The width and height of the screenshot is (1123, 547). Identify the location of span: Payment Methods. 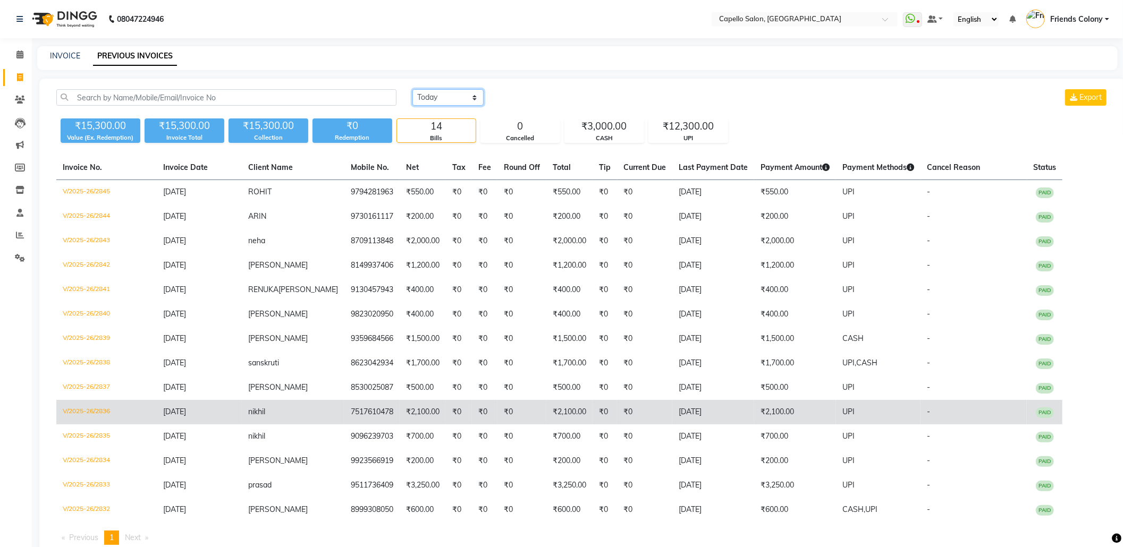
(878, 167).